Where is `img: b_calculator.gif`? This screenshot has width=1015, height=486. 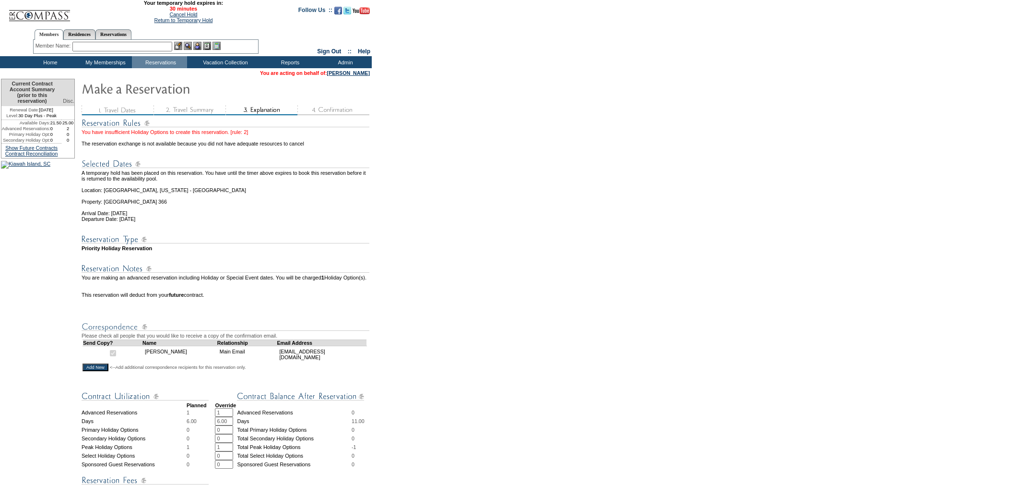
img: b_calculator.gif is located at coordinates (216, 46).